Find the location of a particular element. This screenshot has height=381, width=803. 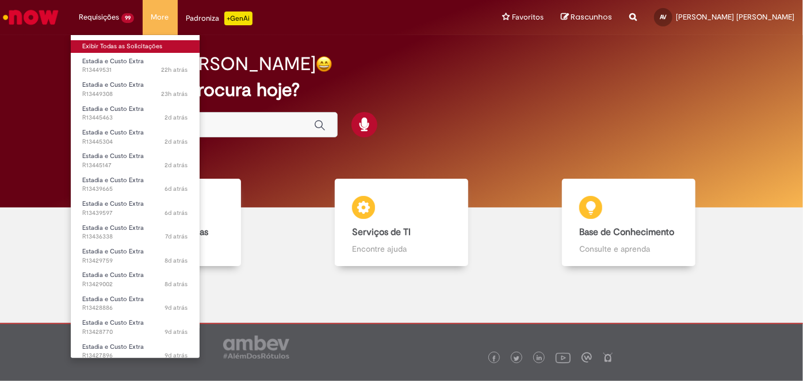

time: 21/08/2025 13:41:20 is located at coordinates (177, 236).